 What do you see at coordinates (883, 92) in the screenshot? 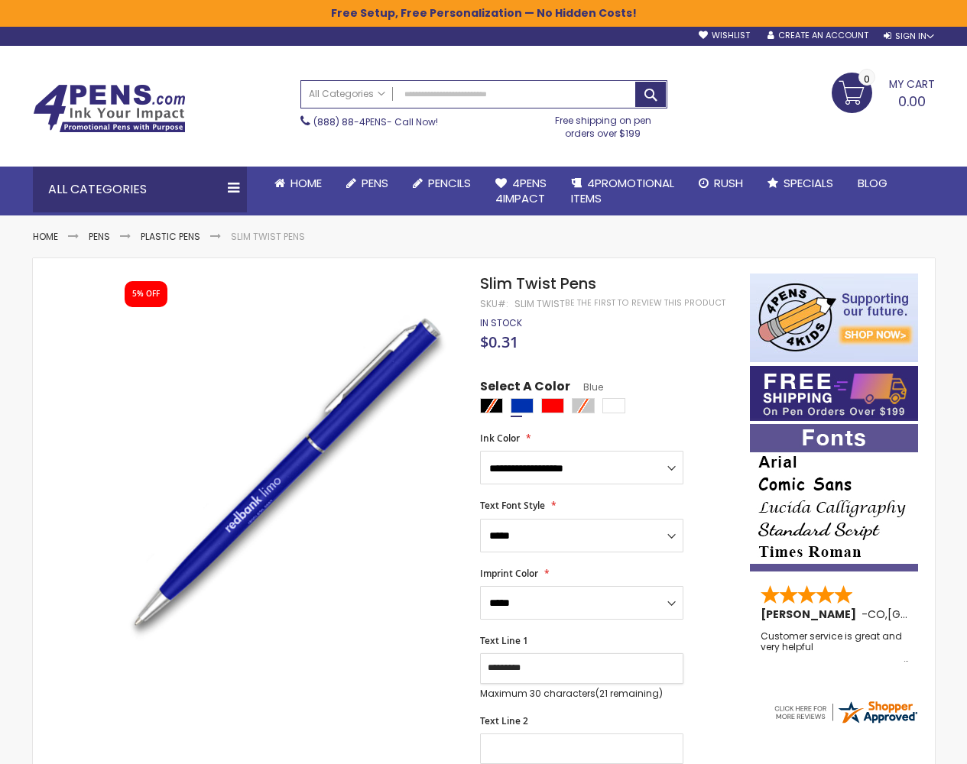
I see `a: 0.00 0` at bounding box center [883, 92].